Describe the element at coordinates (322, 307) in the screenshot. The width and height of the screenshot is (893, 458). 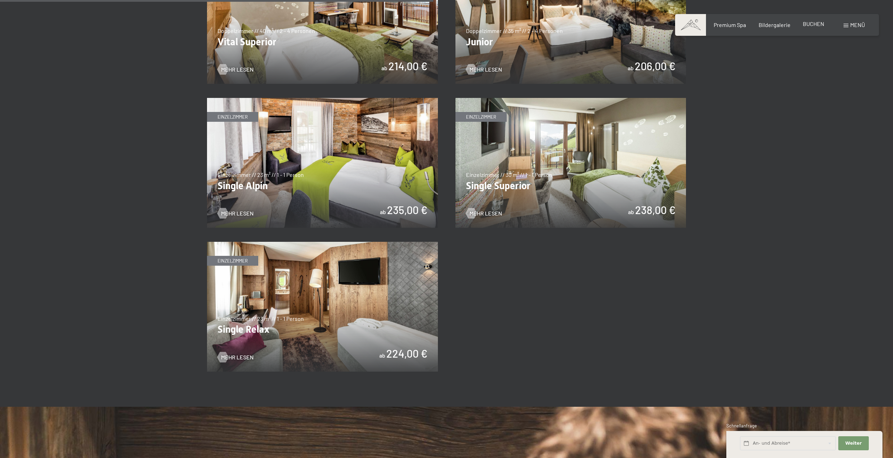
I see `img: Single Relax` at that location.